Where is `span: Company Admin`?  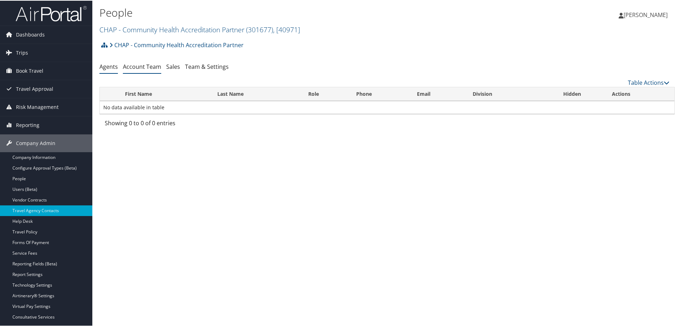
span: Company Admin is located at coordinates (36, 143).